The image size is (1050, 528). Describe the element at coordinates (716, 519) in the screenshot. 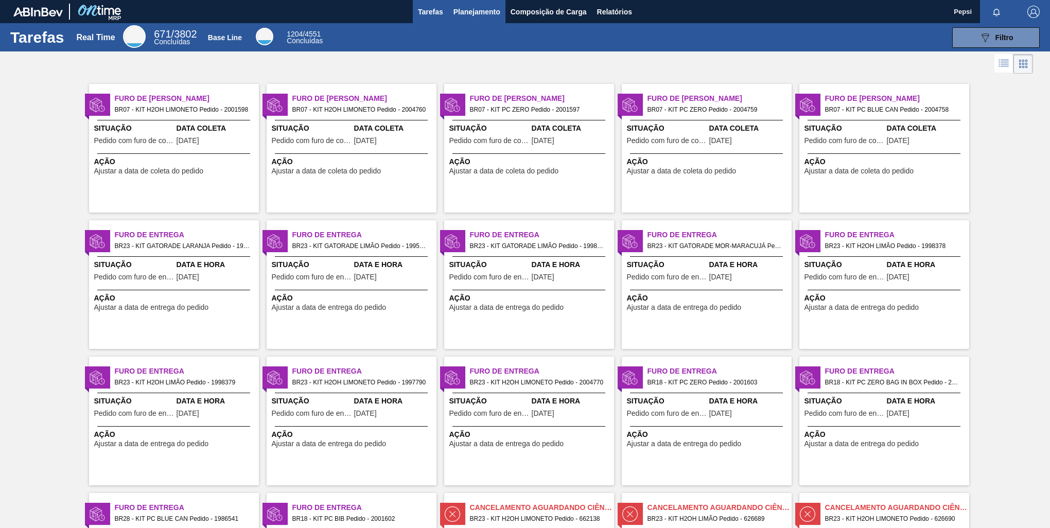

I see `span: BR23 - KIT H2OH LIMÃO Pedido - 626689` at that location.